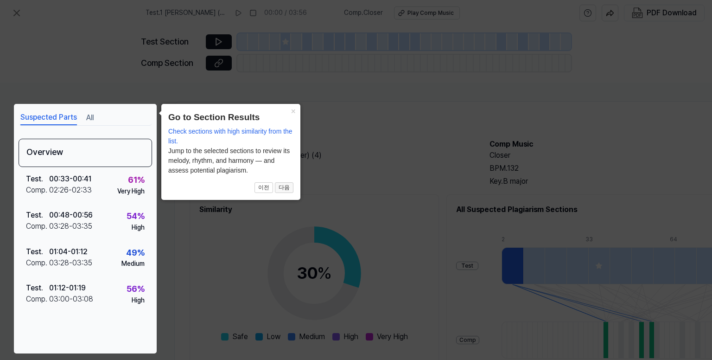  What do you see at coordinates (90, 118) in the screenshot?
I see `button: All` at bounding box center [90, 118].